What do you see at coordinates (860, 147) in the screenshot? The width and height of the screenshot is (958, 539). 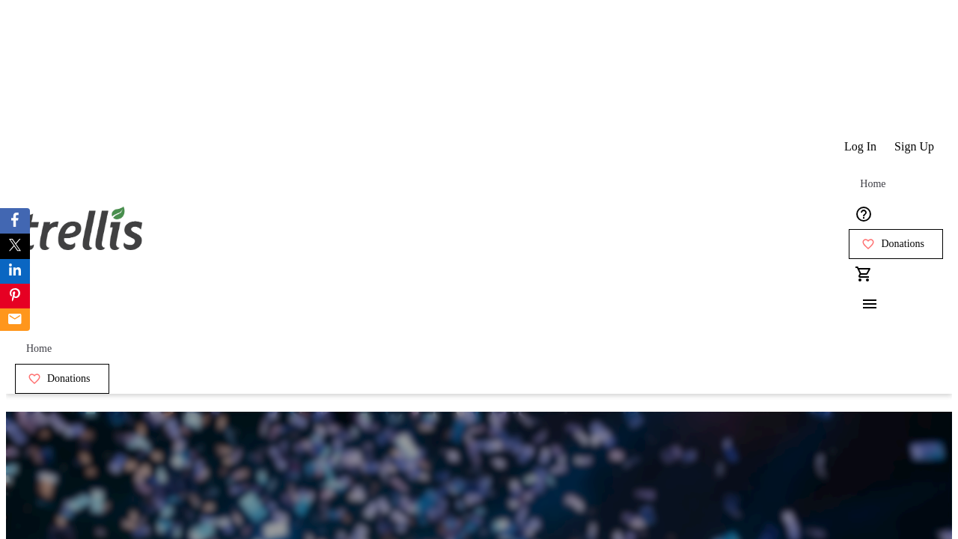 I see `button: Log In` at bounding box center [860, 147].